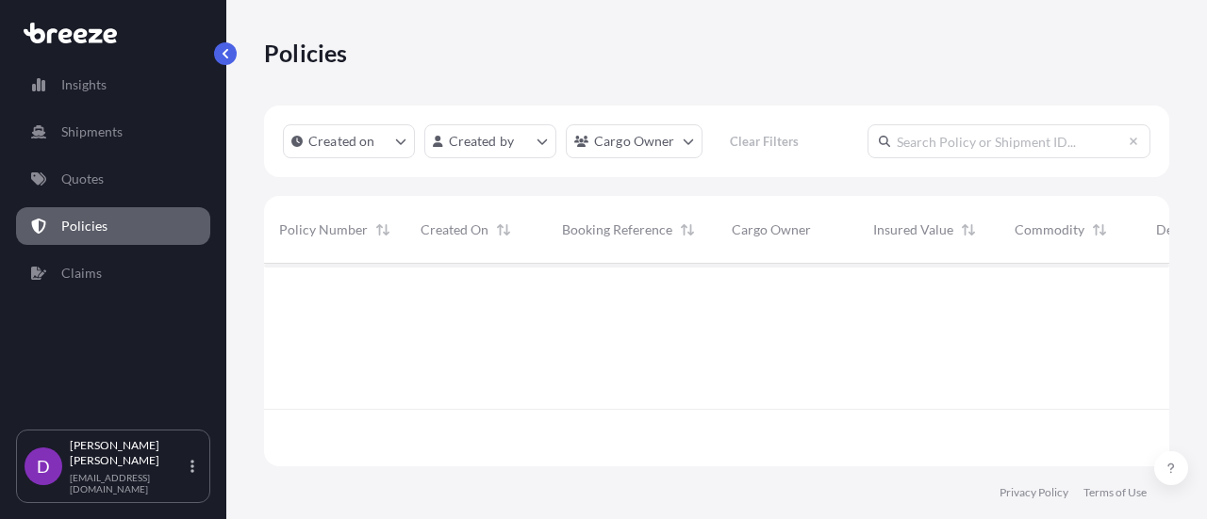 This screenshot has width=1207, height=519. What do you see at coordinates (454, 230) in the screenshot?
I see `span: Created On` at bounding box center [454, 230].